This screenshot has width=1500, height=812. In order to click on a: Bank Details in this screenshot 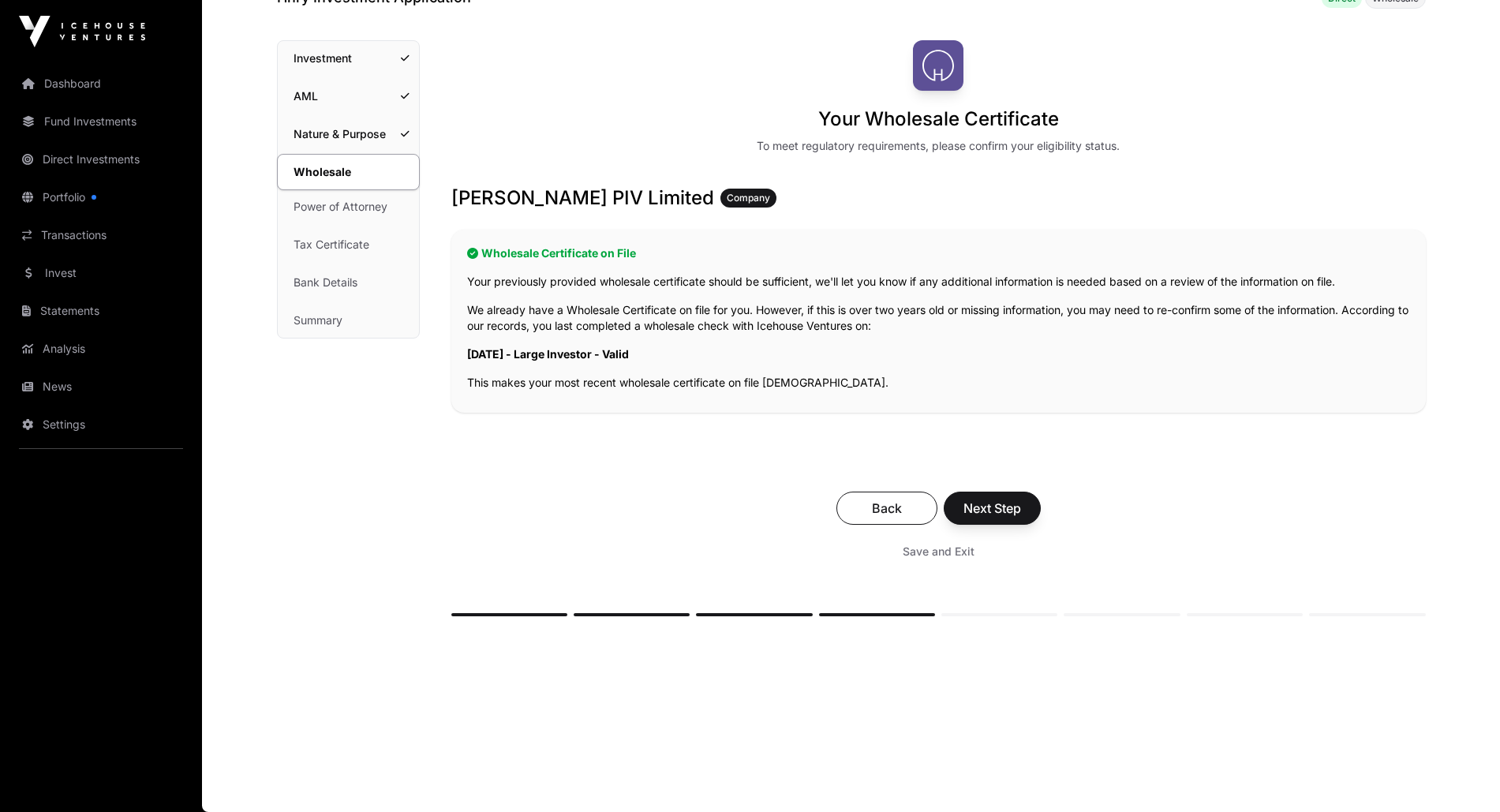, I will do `click(348, 283)`.